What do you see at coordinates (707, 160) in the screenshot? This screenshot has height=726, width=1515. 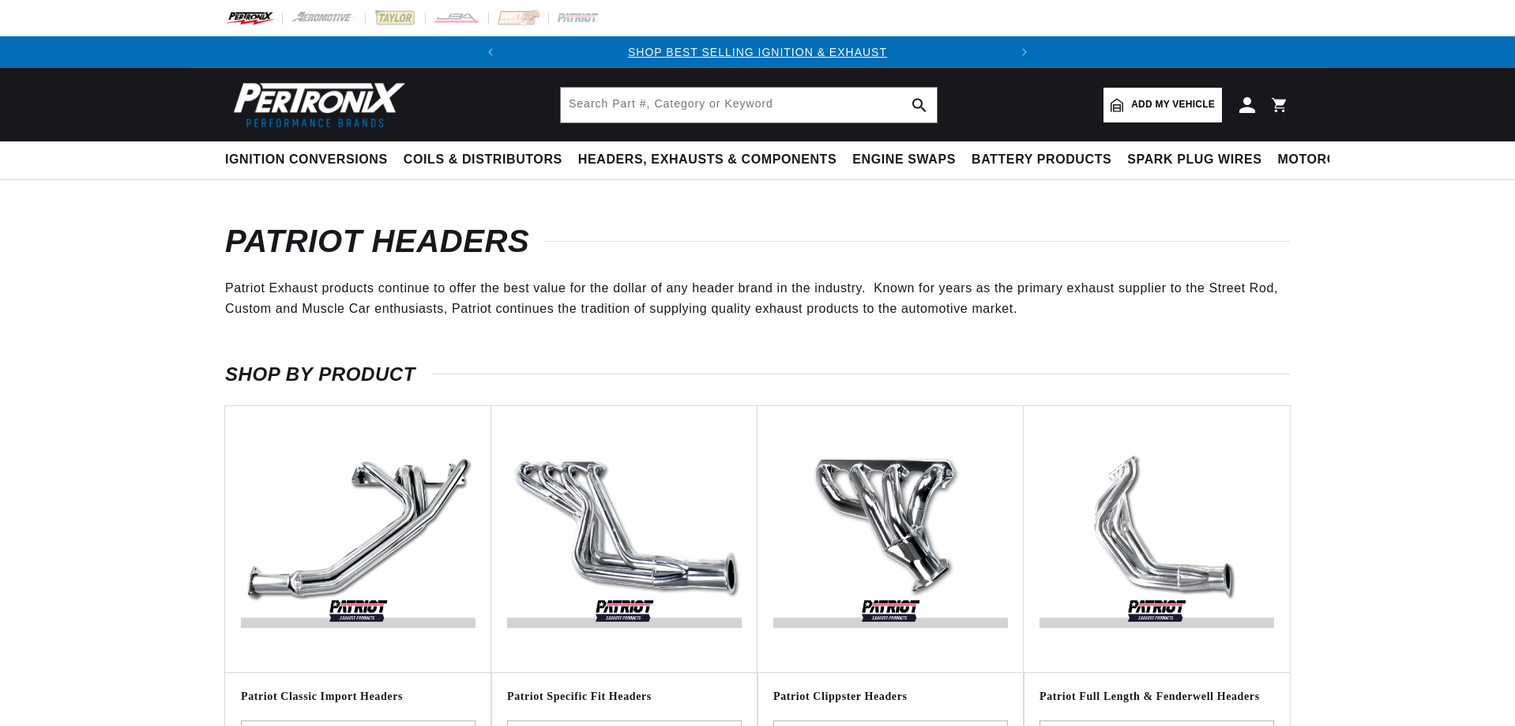 I see `span: Headers, Exhausts & Components` at bounding box center [707, 160].